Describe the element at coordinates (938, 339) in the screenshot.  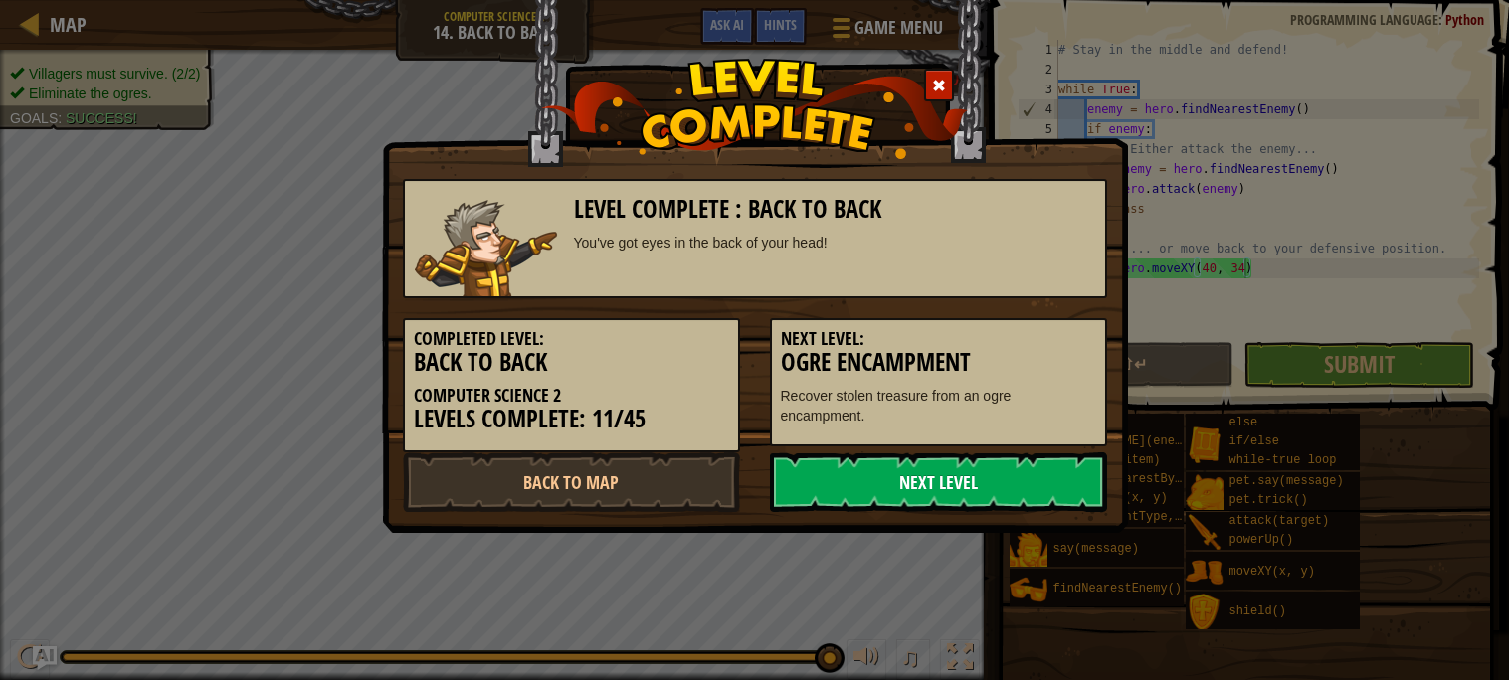
I see `h5: Next Level:` at that location.